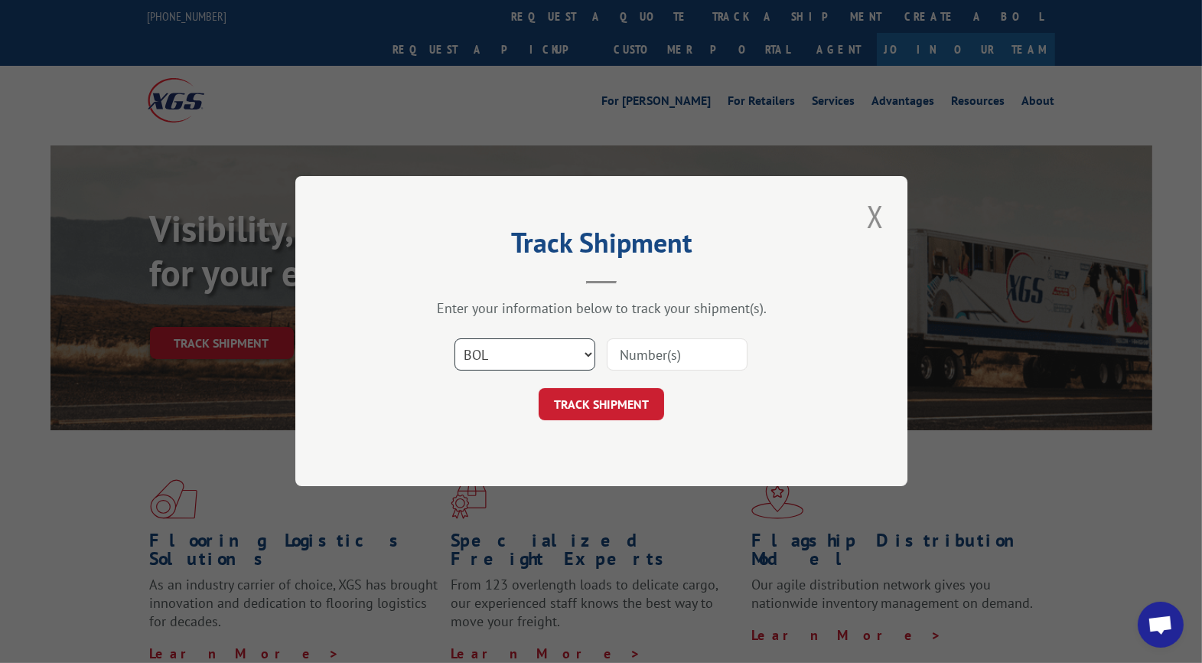 This screenshot has height=663, width=1202. Describe the element at coordinates (876, 216) in the screenshot. I see `button: Close modal` at that location.